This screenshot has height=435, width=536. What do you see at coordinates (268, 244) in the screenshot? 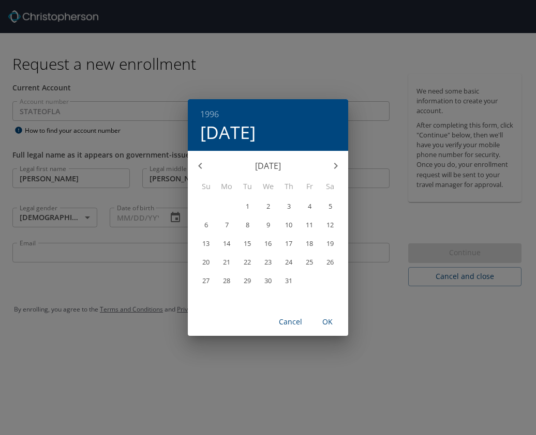
I see `button: 16` at bounding box center [268, 244].